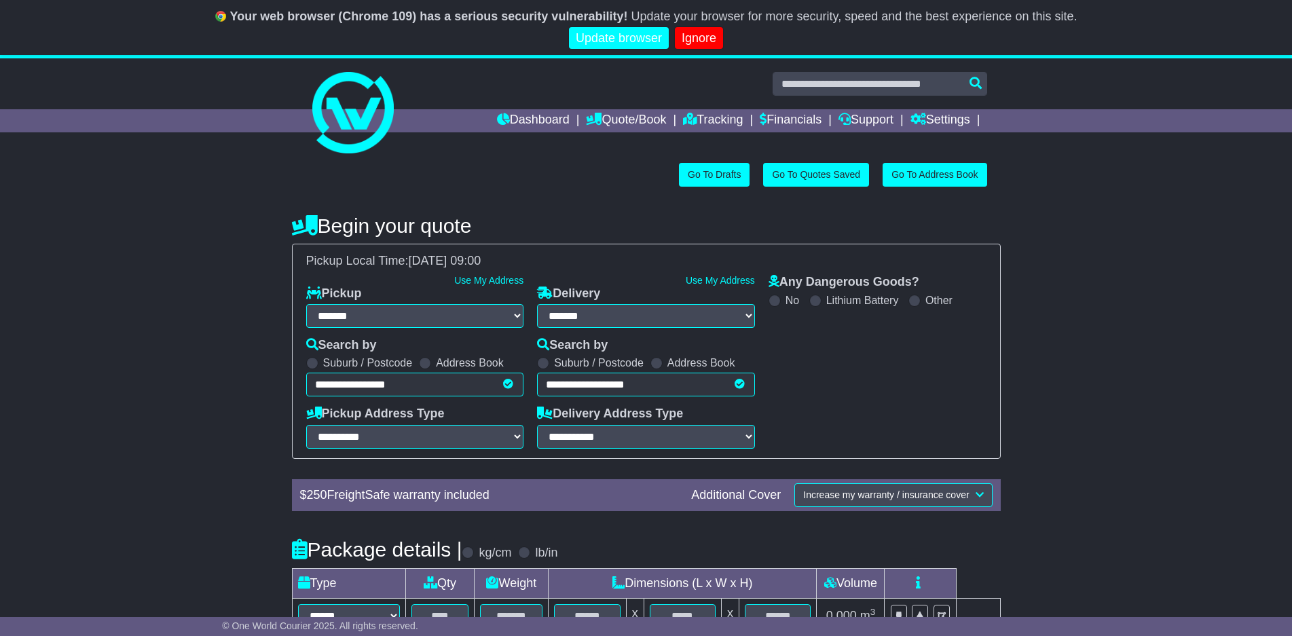 Image resolution: width=1292 pixels, height=636 pixels. What do you see at coordinates (429, 16) in the screenshot?
I see `b: Your web browser (Chrome 109) has a serious security vulnerability!` at bounding box center [429, 16].